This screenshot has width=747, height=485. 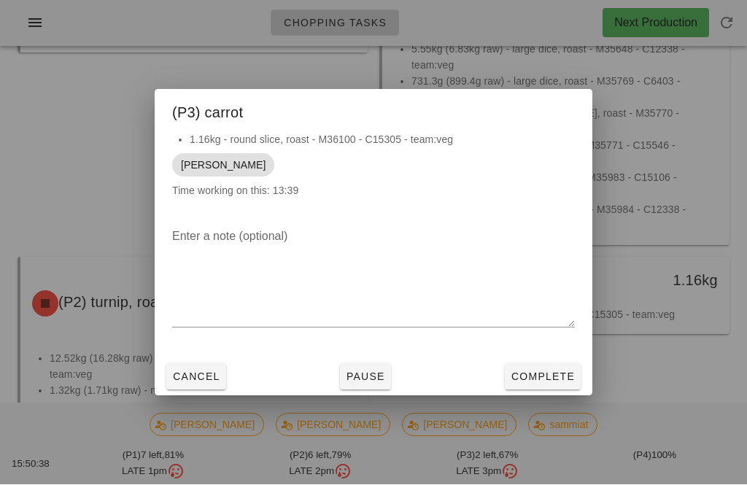 What do you see at coordinates (365, 377) in the screenshot?
I see `button: Pause` at bounding box center [365, 377].